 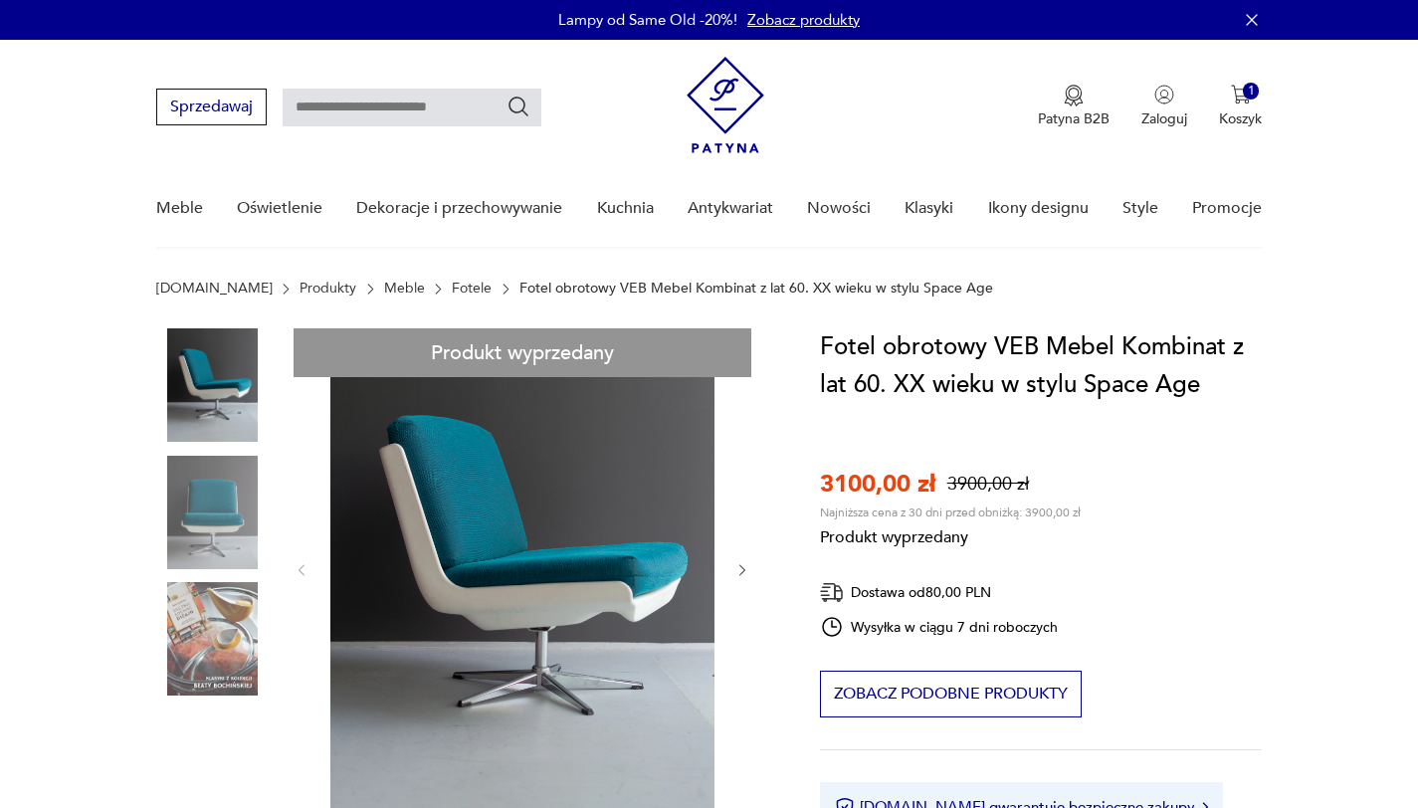 What do you see at coordinates (839, 208) in the screenshot?
I see `a: Nowości` at bounding box center [839, 208].